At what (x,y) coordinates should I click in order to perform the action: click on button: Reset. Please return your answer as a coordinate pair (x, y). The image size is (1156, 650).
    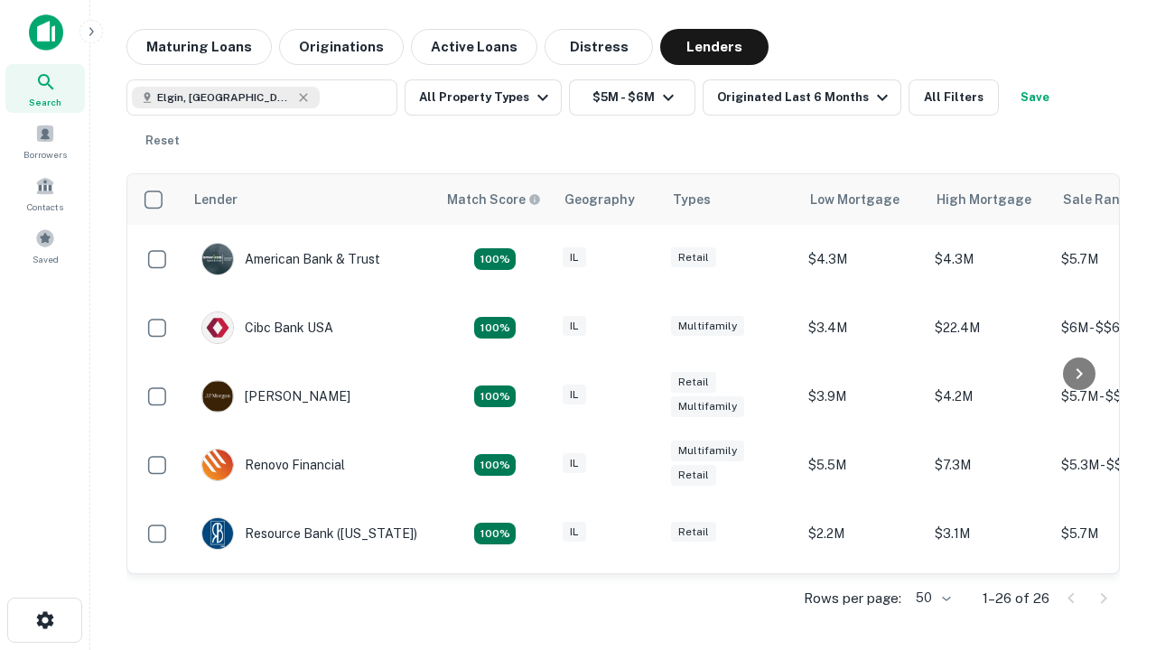
    Looking at the image, I should click on (163, 141).